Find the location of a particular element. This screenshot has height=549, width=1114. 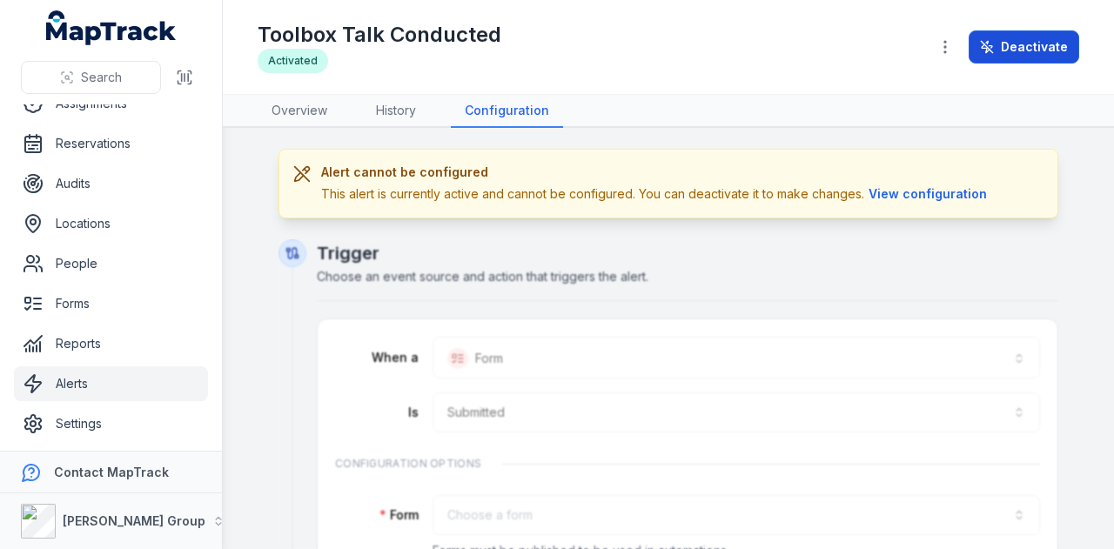

a: Alerts is located at coordinates (111, 384).